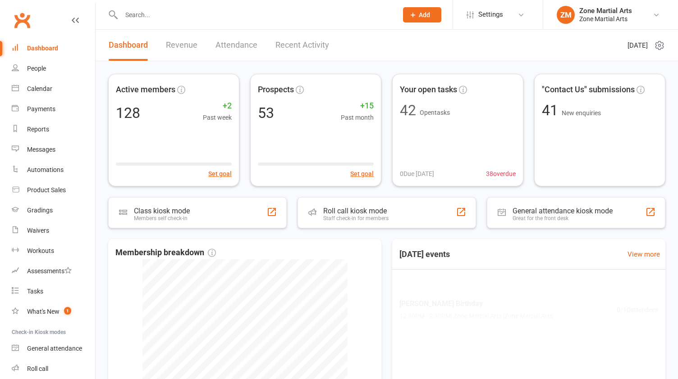 This screenshot has height=379, width=678. What do you see at coordinates (53, 190) in the screenshot?
I see `a: Product Sales` at bounding box center [53, 190].